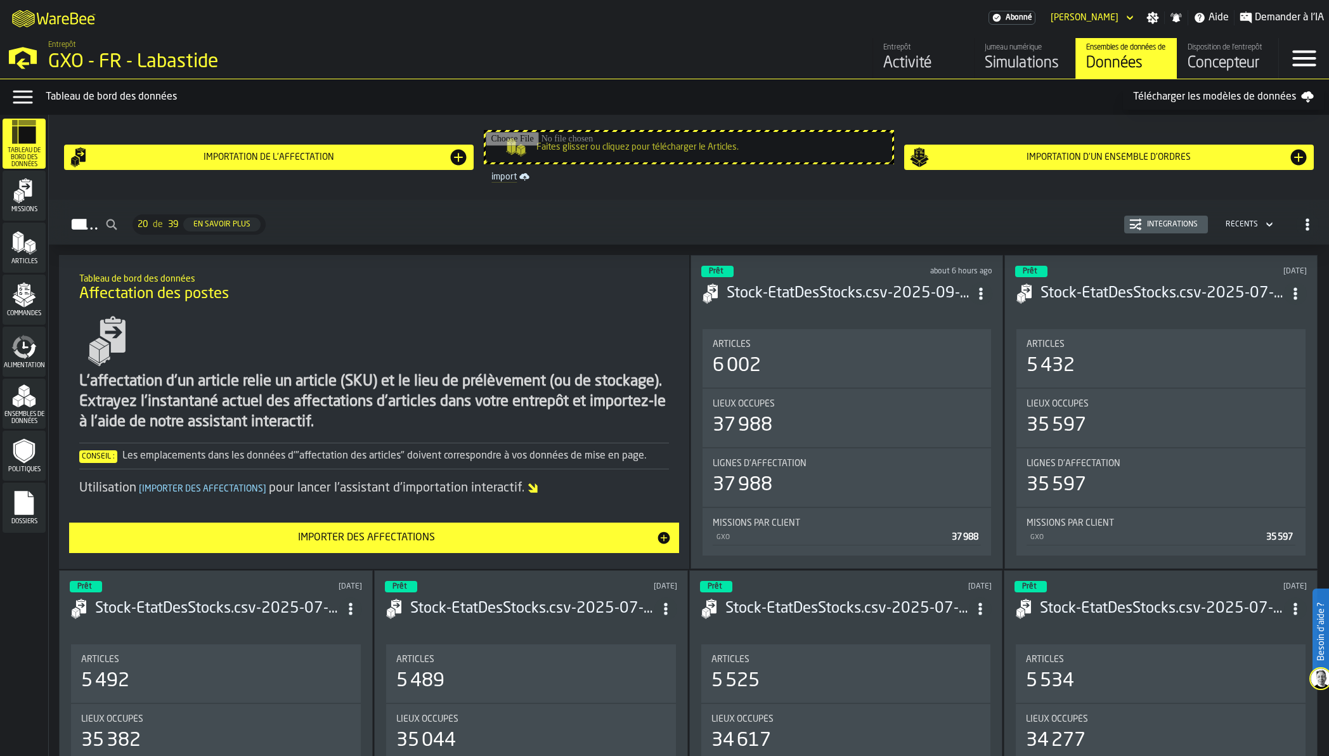 This screenshot has width=1329, height=756. Describe the element at coordinates (217, 609) in the screenshot. I see `div: Stock-EtatDesStocks.csv-2025-07-08` at that location.